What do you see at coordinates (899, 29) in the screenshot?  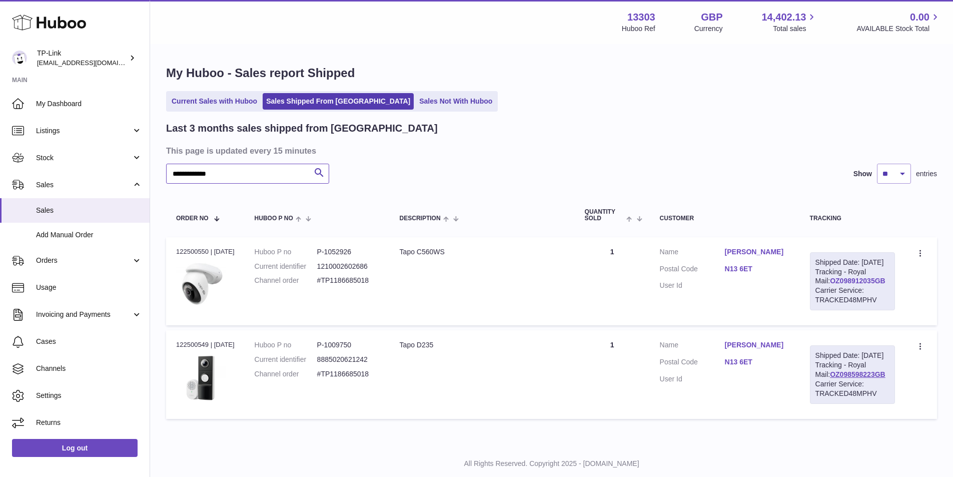 I see `span: AVAILABLE Stock Total` at bounding box center [899, 29].